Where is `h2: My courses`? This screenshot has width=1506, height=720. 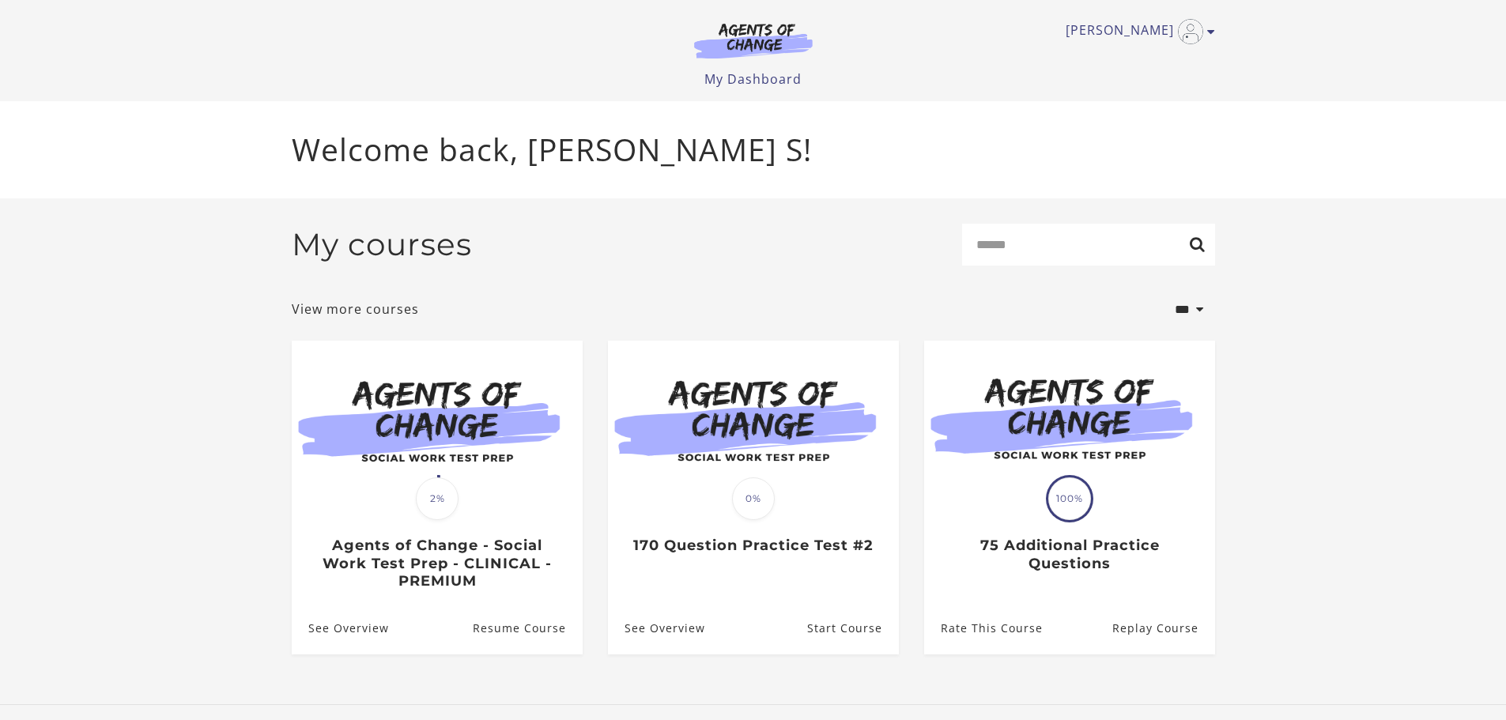 h2: My courses is located at coordinates (382, 244).